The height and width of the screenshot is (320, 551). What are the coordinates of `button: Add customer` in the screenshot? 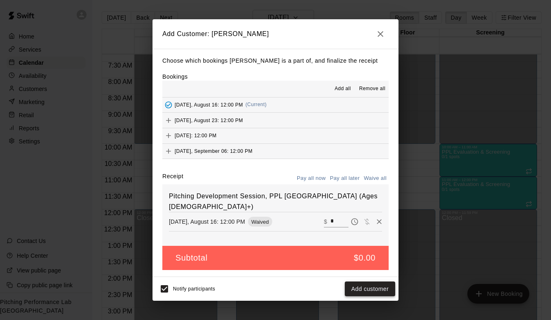 It's located at (370, 289).